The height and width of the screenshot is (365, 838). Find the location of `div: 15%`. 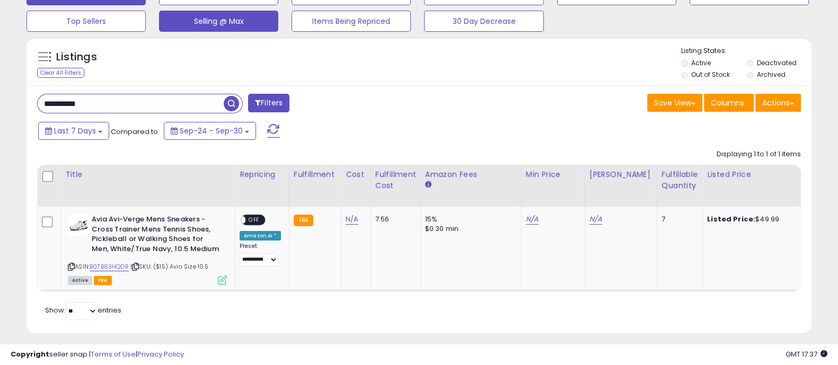

div: 15% is located at coordinates (469, 220).